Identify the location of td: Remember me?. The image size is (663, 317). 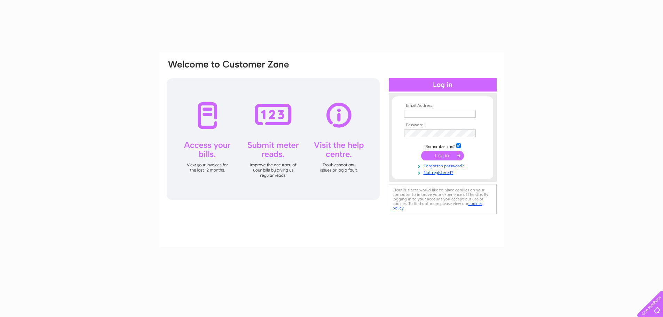
(442, 146).